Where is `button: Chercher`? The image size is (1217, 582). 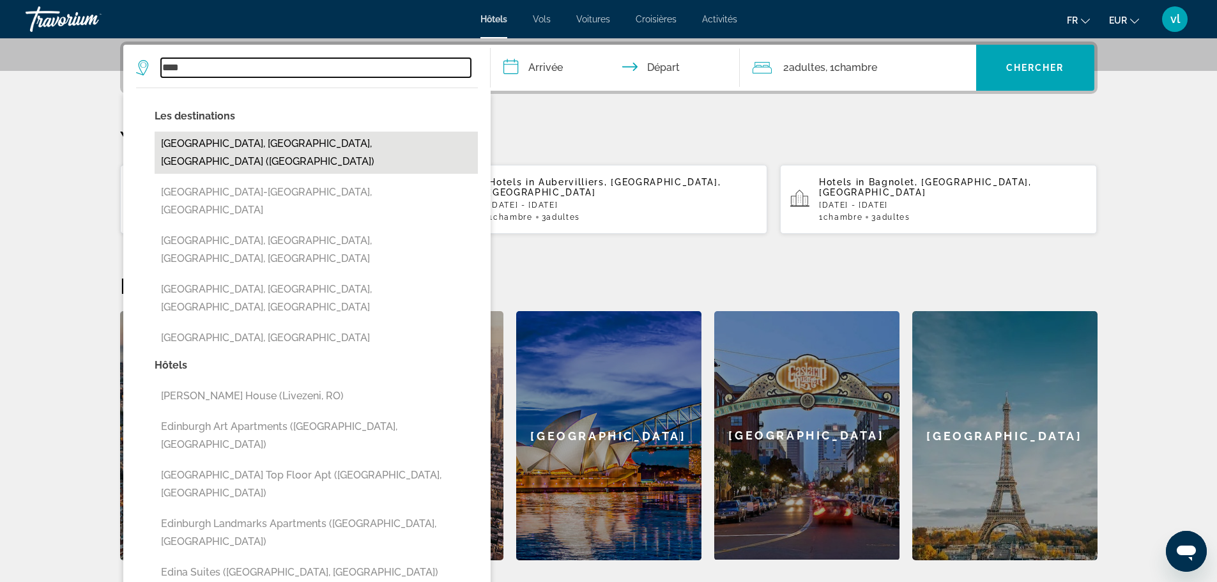 button: Chercher is located at coordinates (1035, 68).